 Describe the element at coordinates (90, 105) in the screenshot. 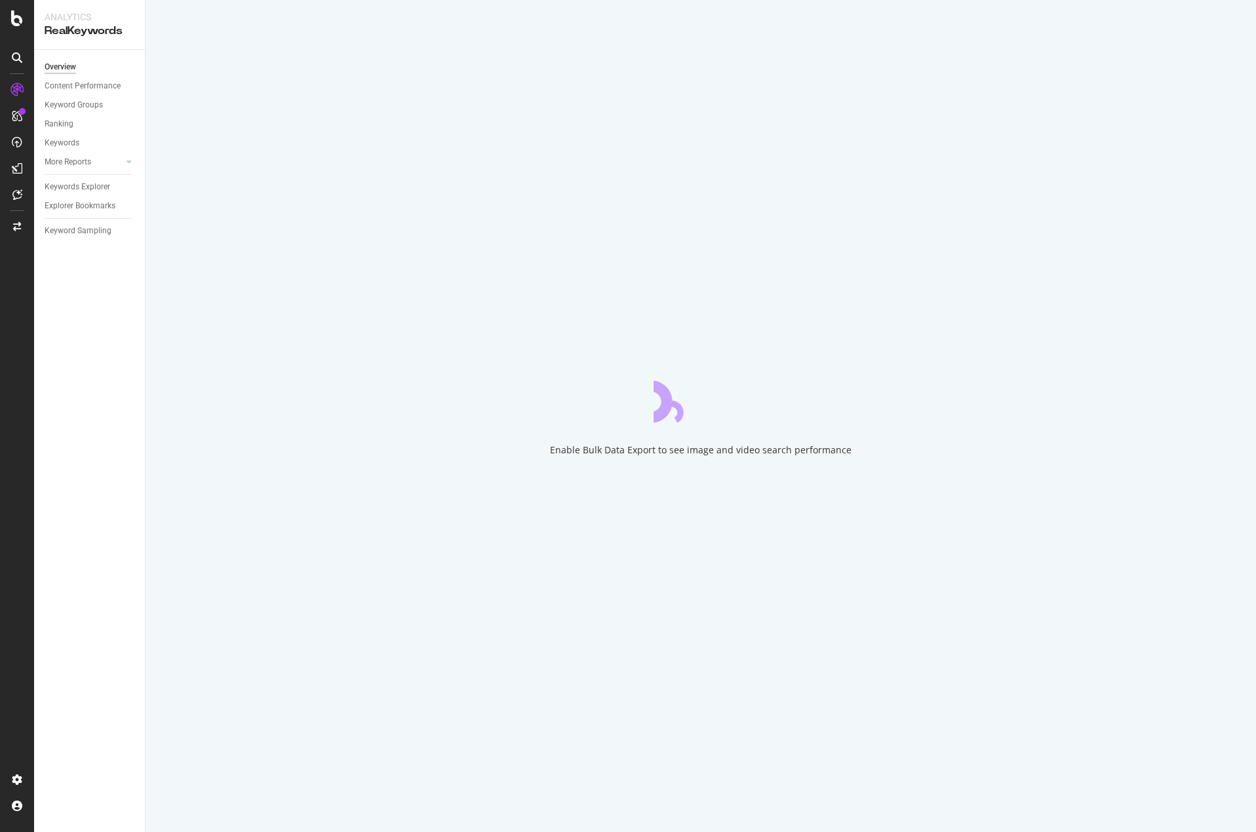

I see `a: Keyword Groups` at that location.